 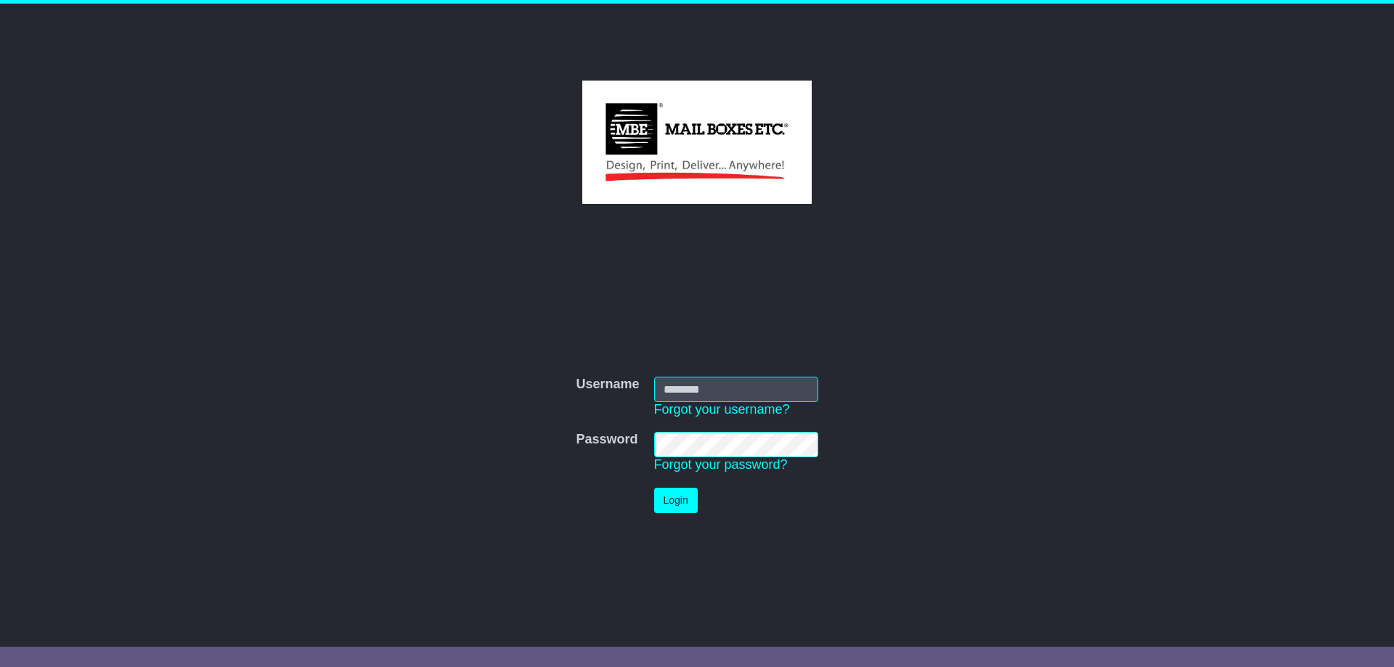 I want to click on a: Forgot your password?, so click(x=721, y=465).